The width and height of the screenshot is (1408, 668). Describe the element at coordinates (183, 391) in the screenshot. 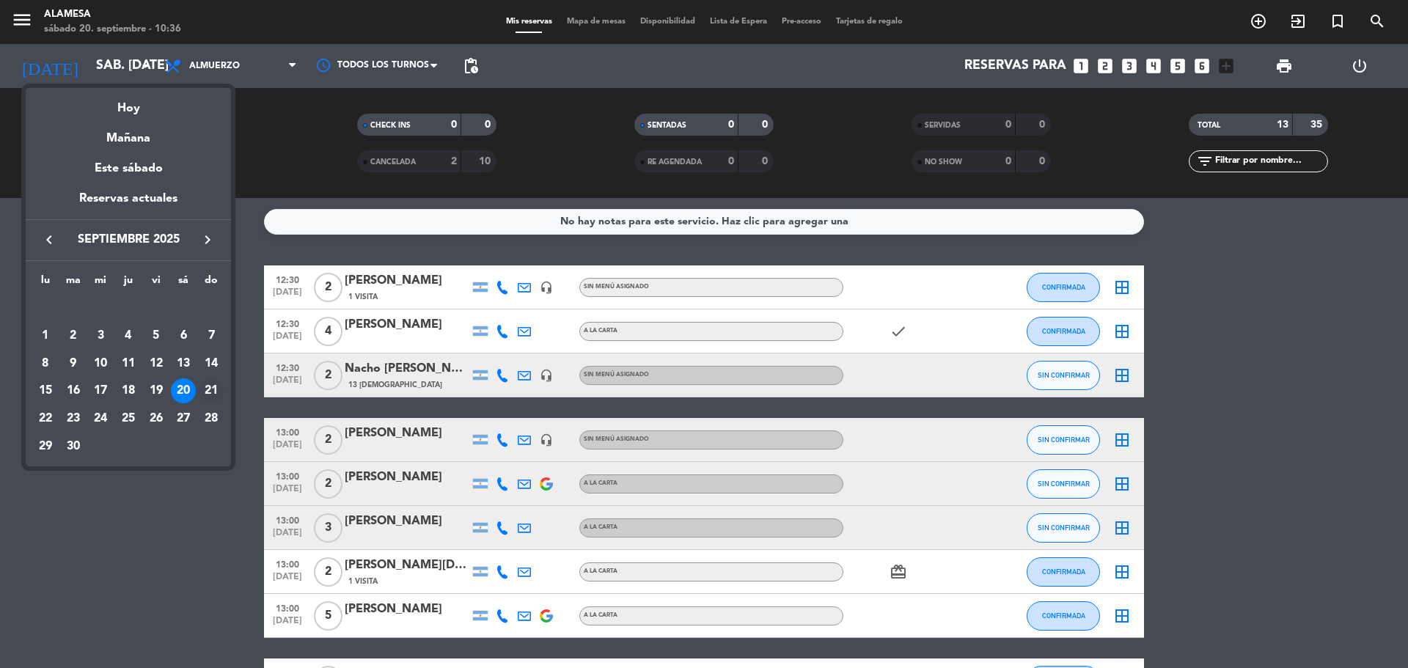

I see `div: 20` at that location.